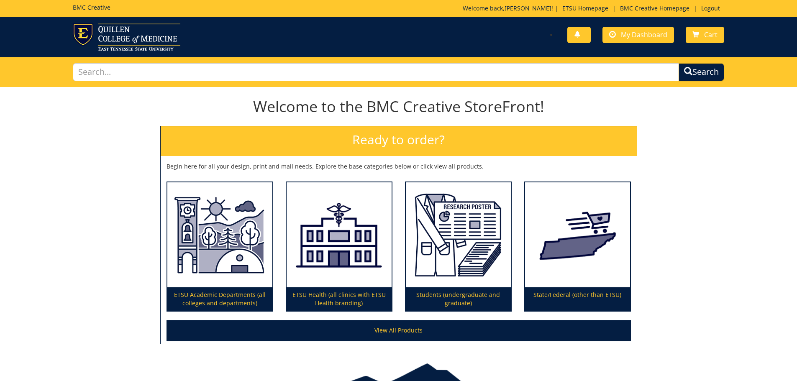  What do you see at coordinates (701, 72) in the screenshot?
I see `button: Search` at bounding box center [701, 72].